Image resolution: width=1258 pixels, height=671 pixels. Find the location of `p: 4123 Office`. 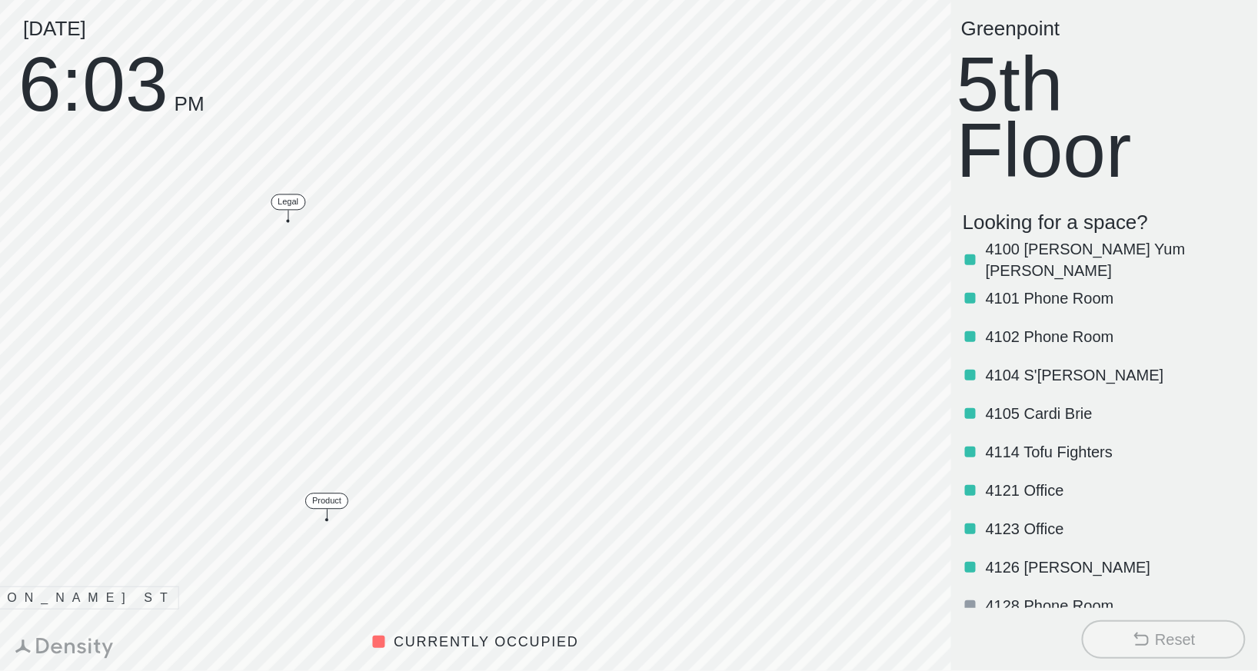

p: 4123 Office is located at coordinates (1114, 529).